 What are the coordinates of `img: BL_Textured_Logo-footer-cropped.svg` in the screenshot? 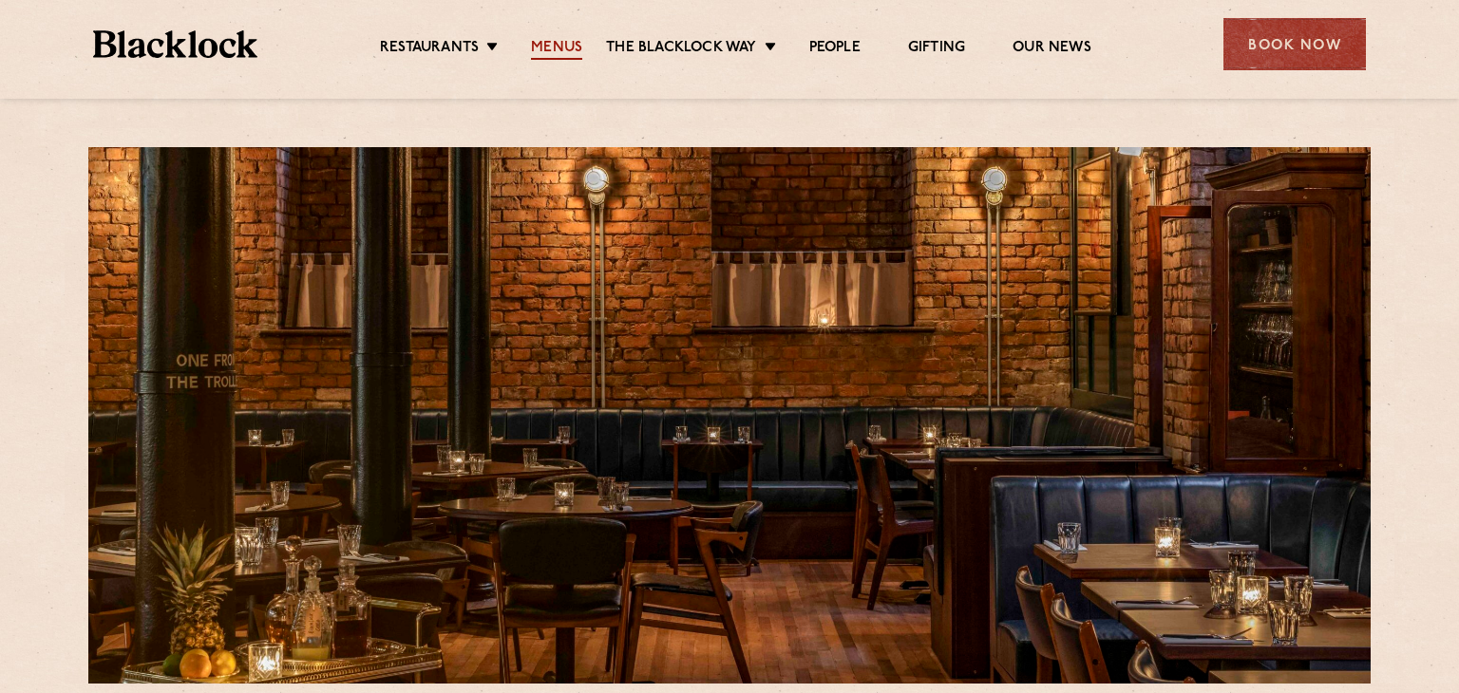 It's located at (175, 44).